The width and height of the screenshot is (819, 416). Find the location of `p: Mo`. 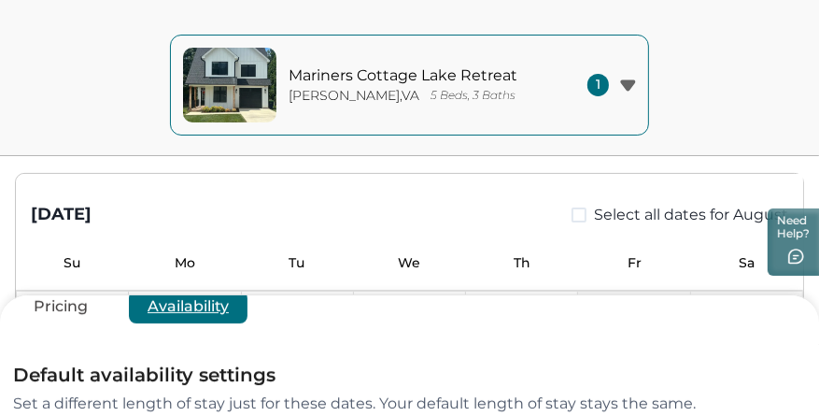

p: Mo is located at coordinates (184, 262).